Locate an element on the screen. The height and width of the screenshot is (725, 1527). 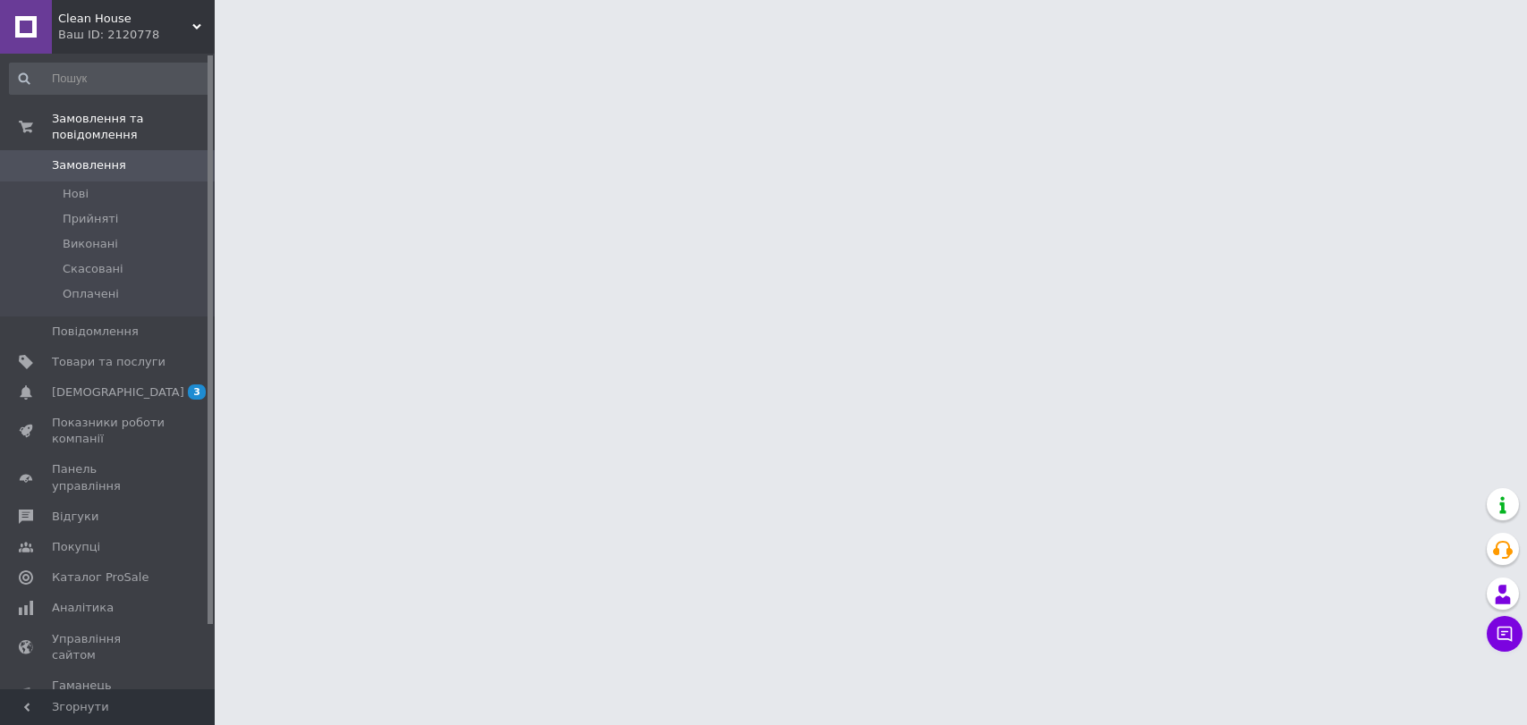
span: Управління сайтом is located at coordinates (108, 647).